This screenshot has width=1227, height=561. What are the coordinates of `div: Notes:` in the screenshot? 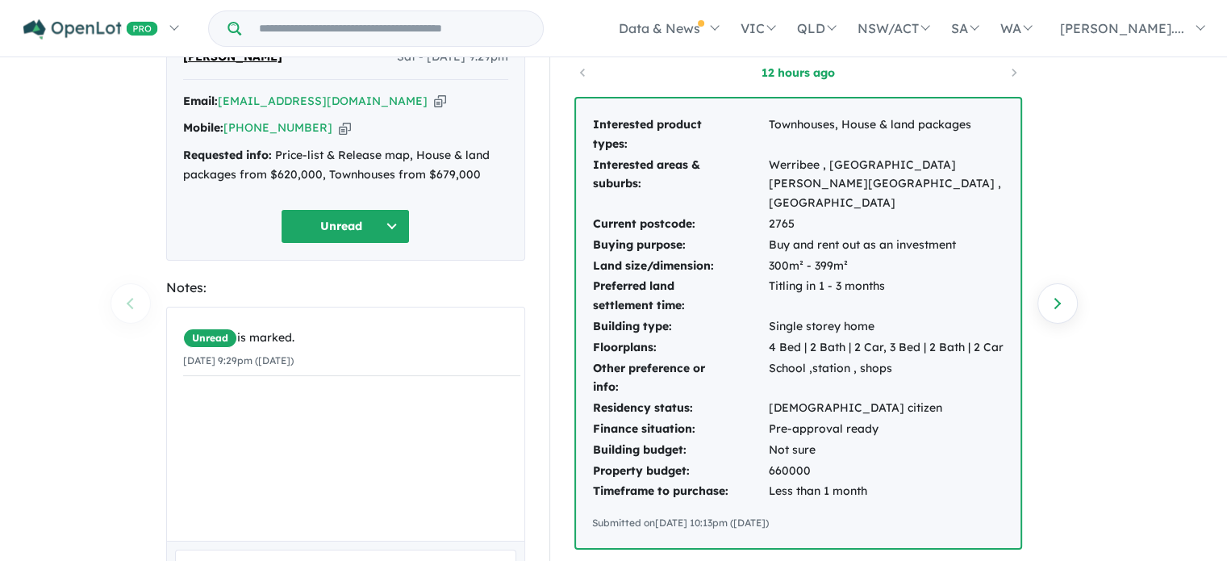 It's located at (345, 287).